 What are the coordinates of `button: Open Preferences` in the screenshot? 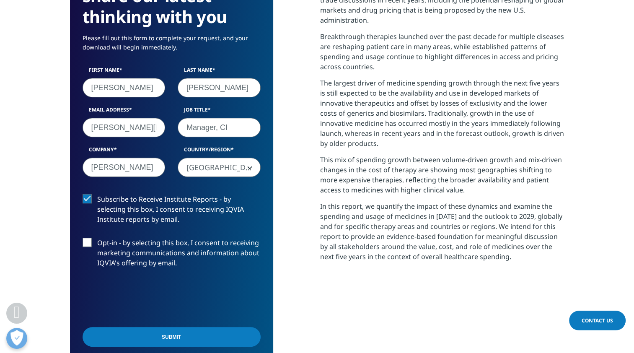 It's located at (17, 338).